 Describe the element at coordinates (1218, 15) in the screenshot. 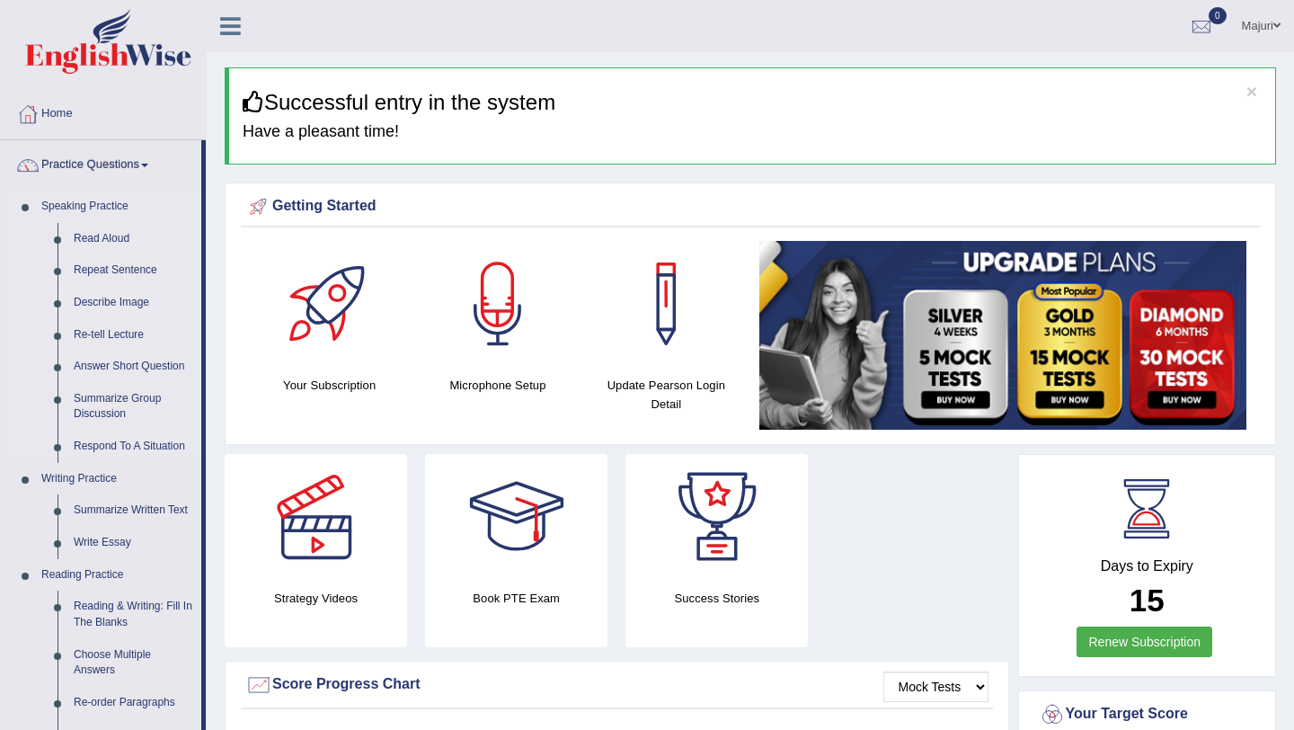

I see `span: 0` at that location.